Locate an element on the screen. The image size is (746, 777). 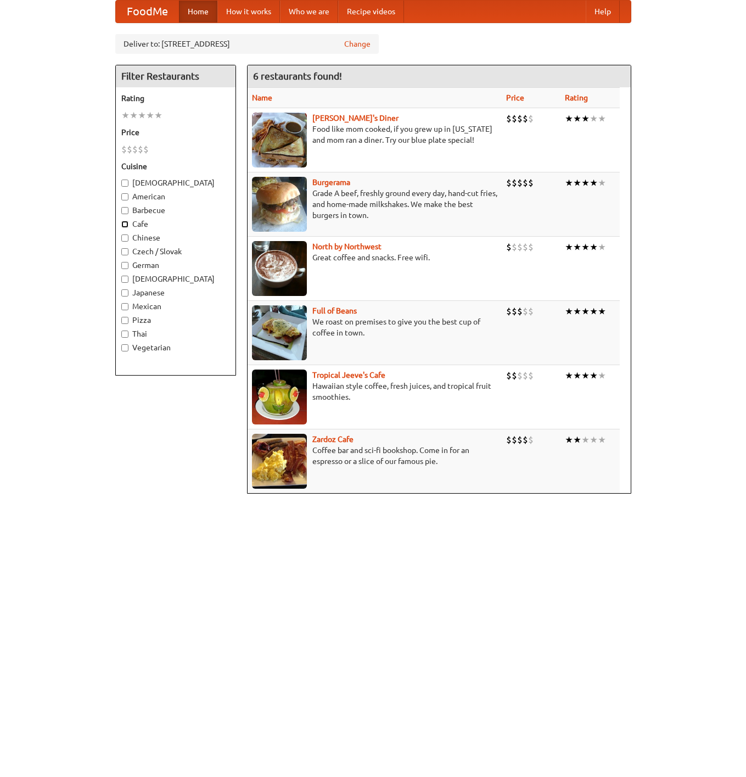
label: Vegetarian is located at coordinates (176, 348).